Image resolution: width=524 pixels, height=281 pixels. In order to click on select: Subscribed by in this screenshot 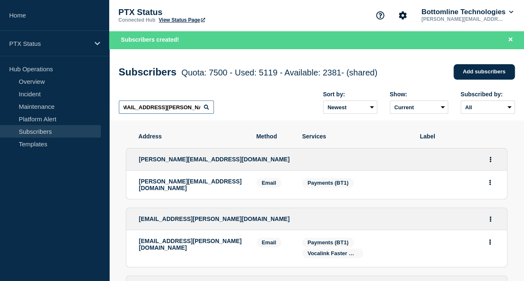, I will do `click(488, 107)`.